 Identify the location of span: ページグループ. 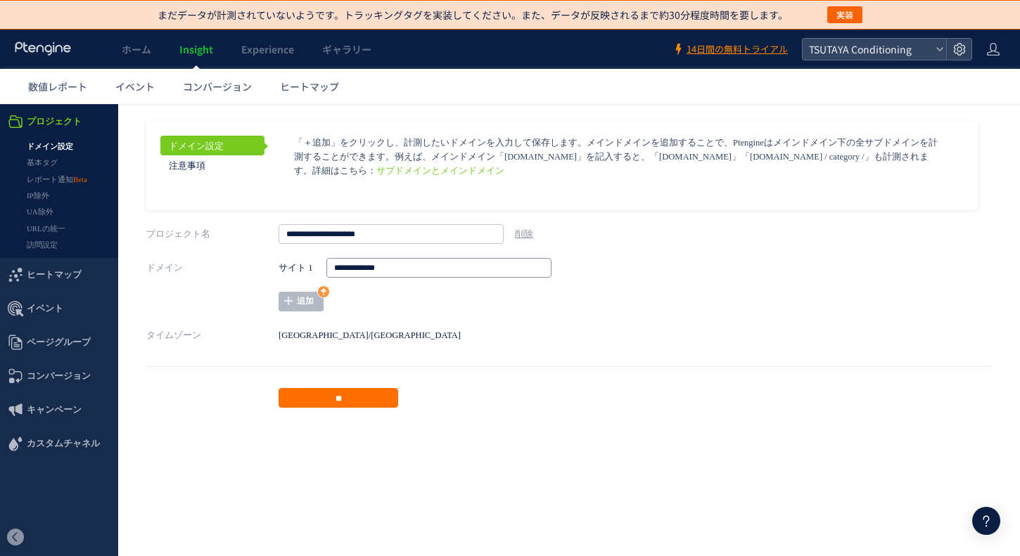
(58, 238).